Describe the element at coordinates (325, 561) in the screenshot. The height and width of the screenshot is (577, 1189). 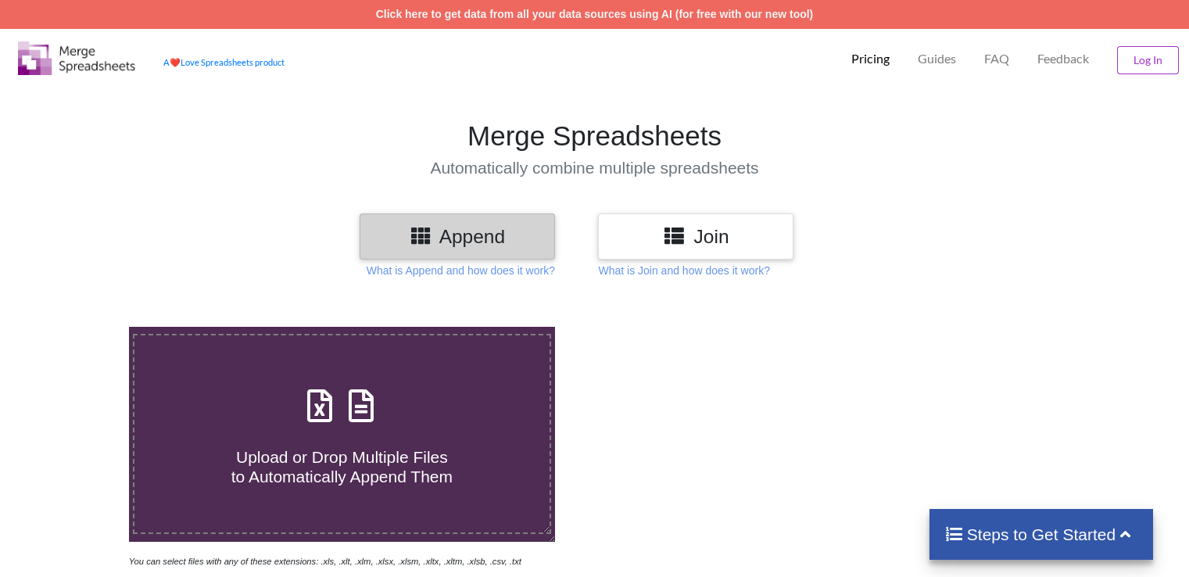
I see `i: You can select files with any of these extensions: .xls, .xlt, .xlm, .xlsx, .xlsm, .xltx, .xltm, ...` at that location.